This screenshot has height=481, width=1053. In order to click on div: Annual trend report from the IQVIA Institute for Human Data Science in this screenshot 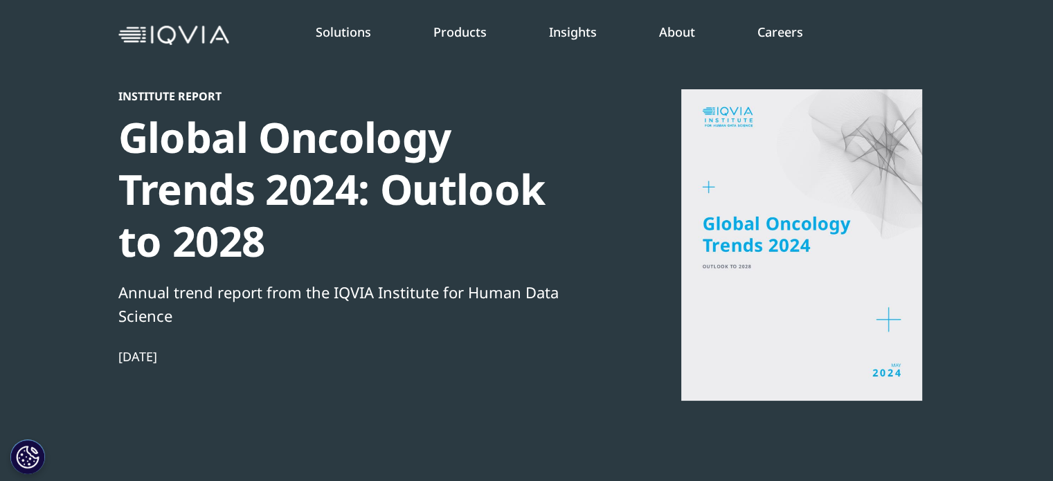, I will do `click(356, 304)`.